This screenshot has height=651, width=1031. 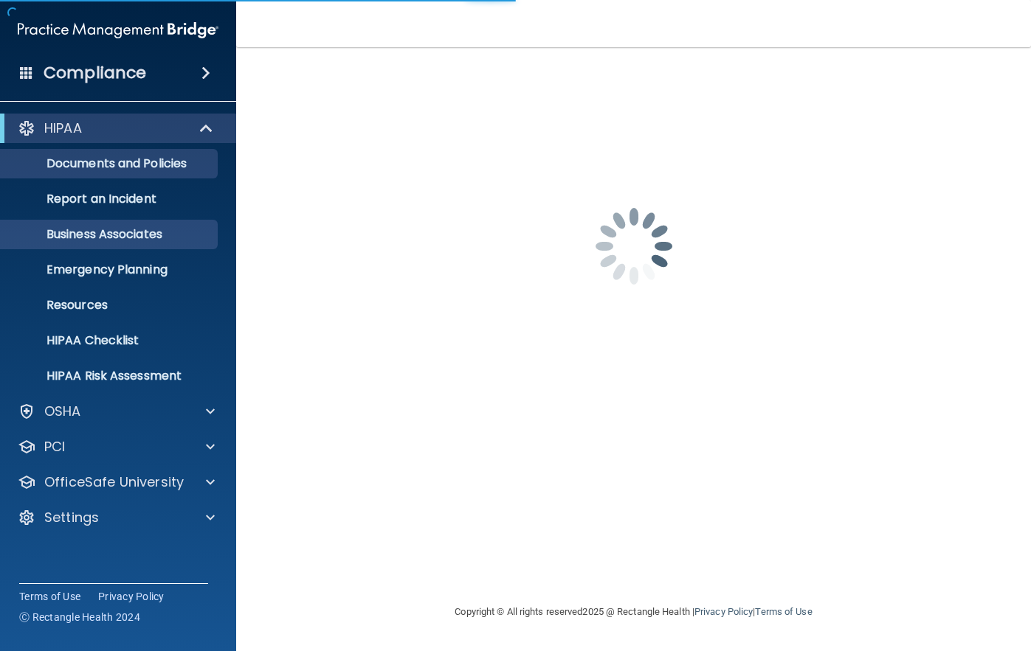 What do you see at coordinates (116, 483) in the screenshot?
I see `a: OfficeSafe University` at bounding box center [116, 483].